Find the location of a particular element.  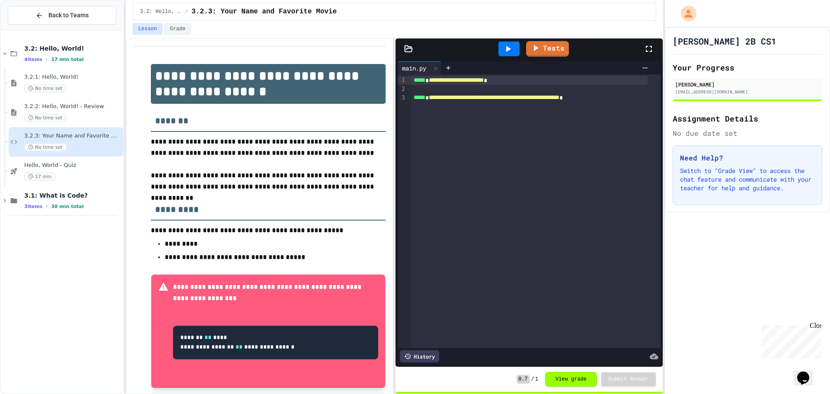

span: Submit Answer is located at coordinates (628, 379).